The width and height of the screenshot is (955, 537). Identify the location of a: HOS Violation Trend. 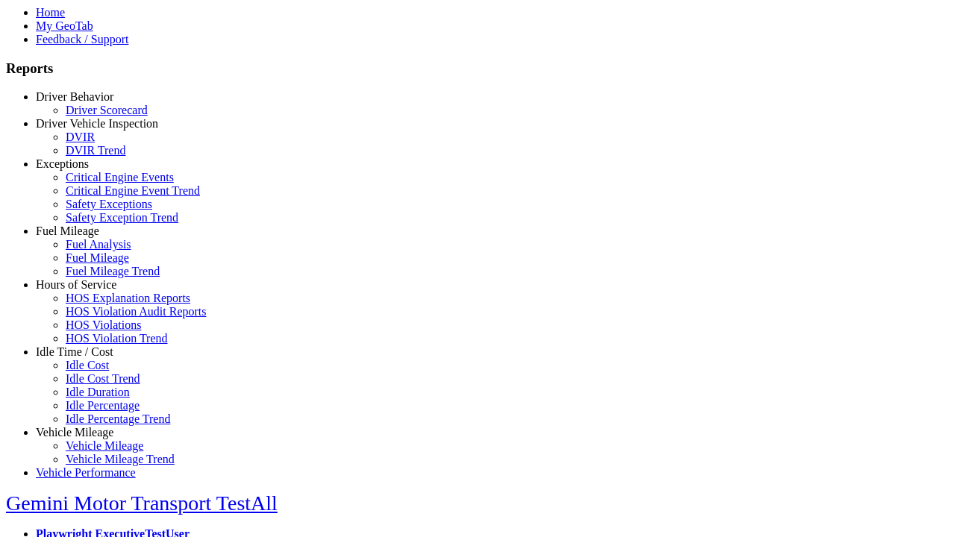
(116, 338).